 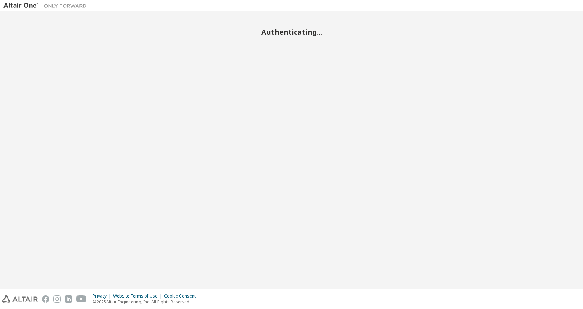 I want to click on div: Website Terms of Use, so click(x=138, y=296).